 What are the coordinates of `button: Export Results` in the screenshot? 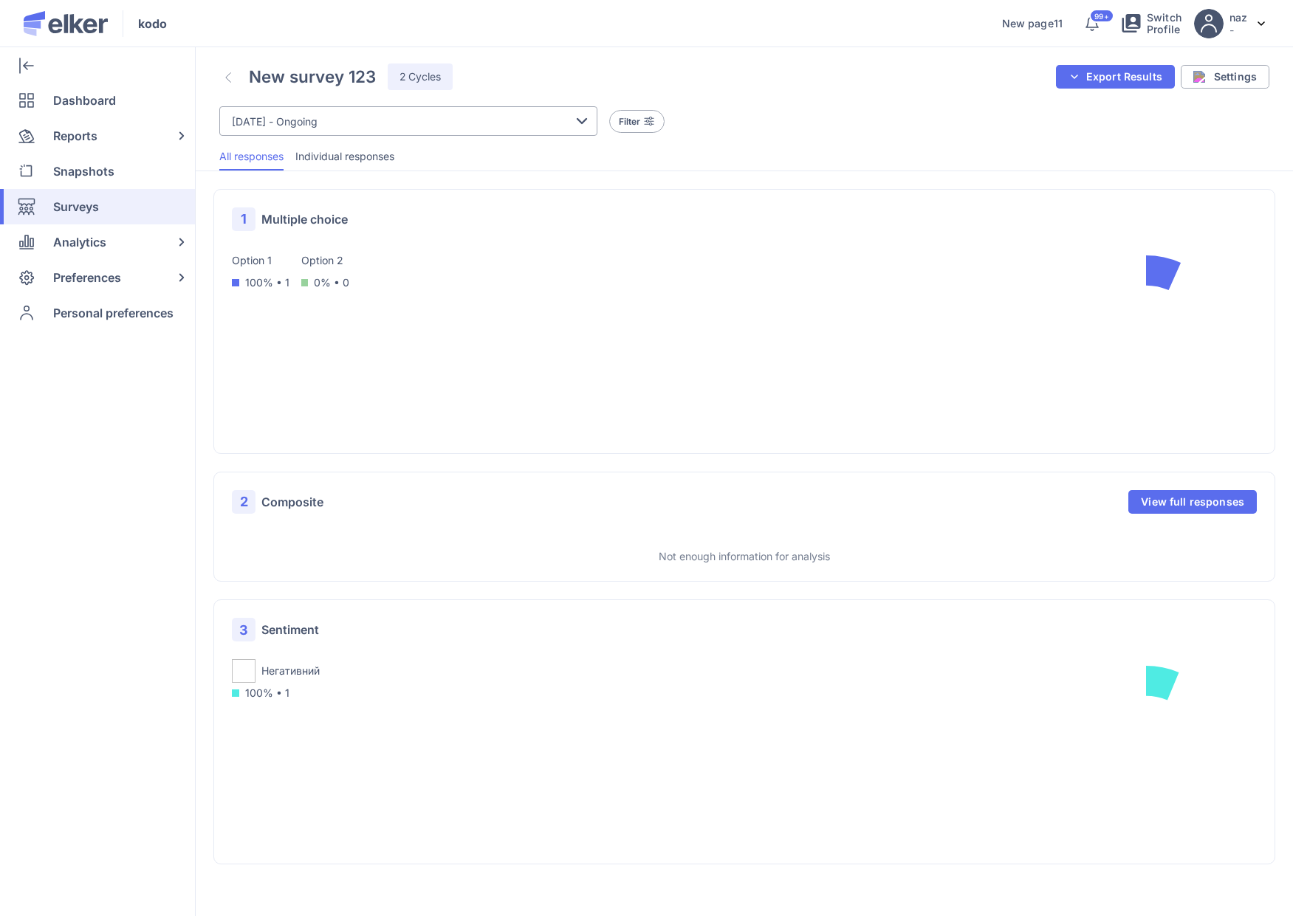 It's located at (1115, 77).